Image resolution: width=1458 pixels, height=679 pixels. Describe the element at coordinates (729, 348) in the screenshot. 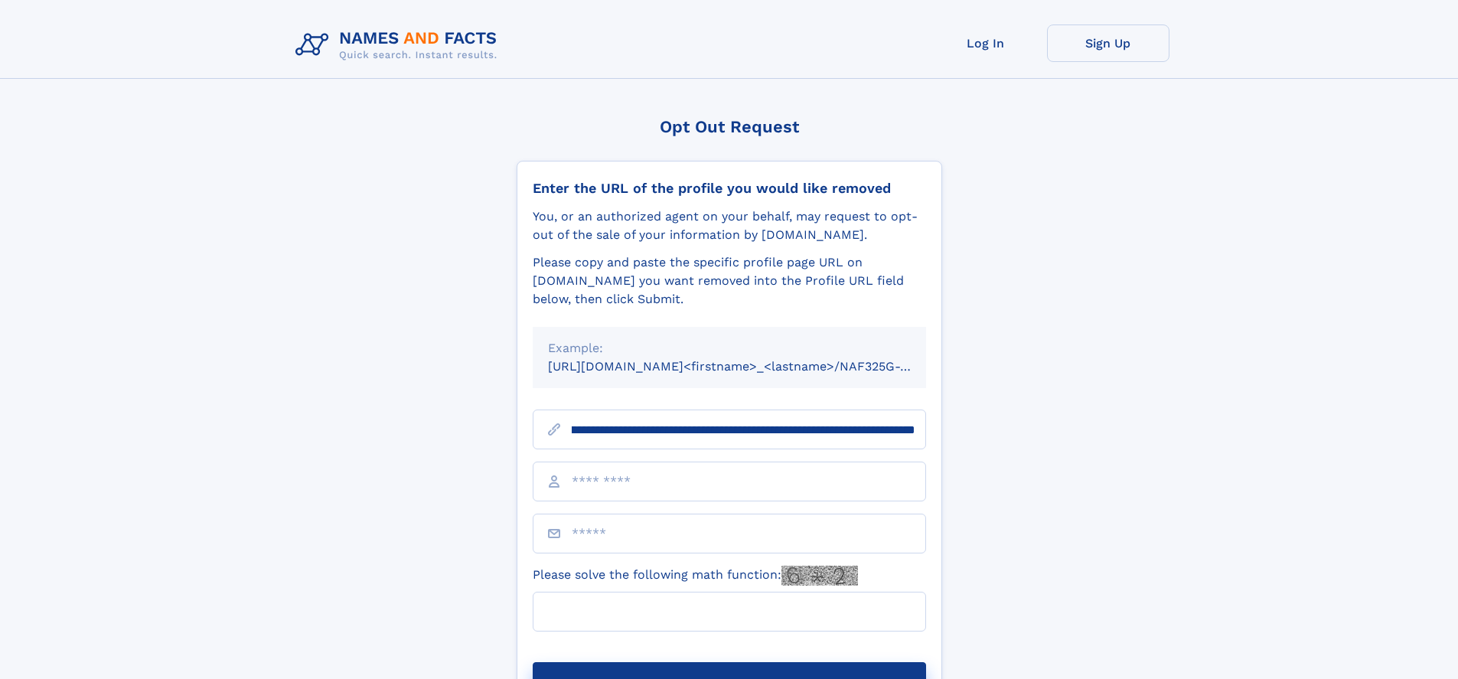

I see `div: Example:` at that location.